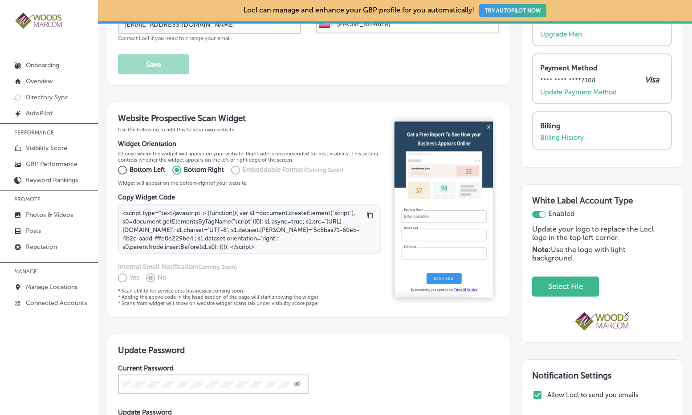  Describe the element at coordinates (602, 202) in the screenshot. I see `h3: White Label Account Type` at that location.